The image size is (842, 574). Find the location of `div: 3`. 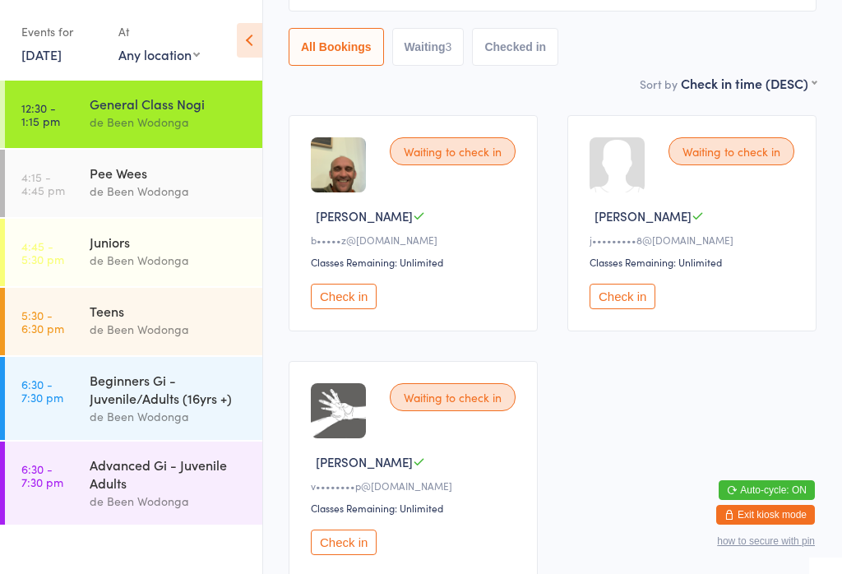

div: 3 is located at coordinates (449, 47).